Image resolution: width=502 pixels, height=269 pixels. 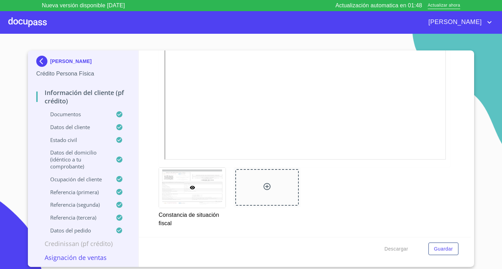 I want to click on p: Referencia (segunda), so click(x=76, y=205).